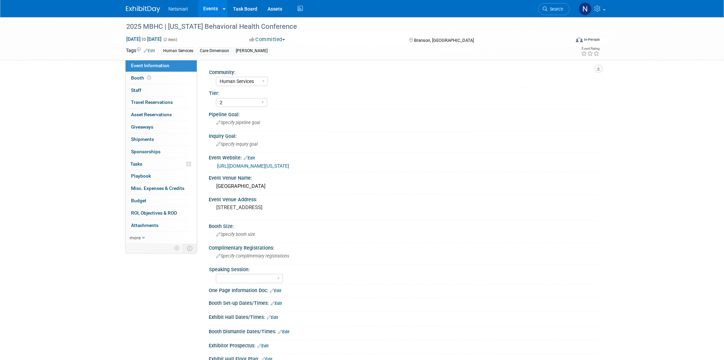  I want to click on span: Playbook, so click(141, 176).